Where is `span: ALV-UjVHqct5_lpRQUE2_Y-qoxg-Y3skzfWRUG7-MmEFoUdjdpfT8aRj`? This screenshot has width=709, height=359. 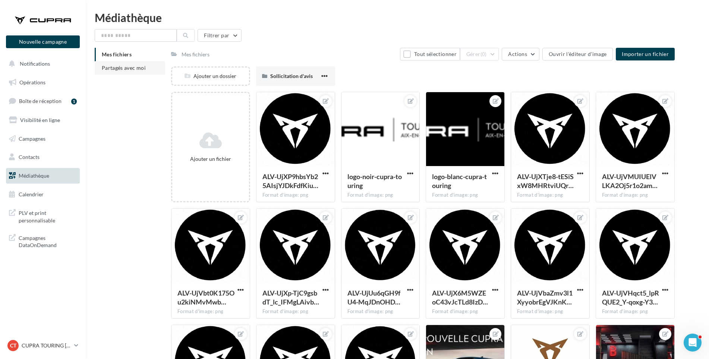
span: ALV-UjVHqct5_lpRQUE2_Y-qoxg-Y3skzfWRUG7-MmEFoUdjdpfT8aRj is located at coordinates (631, 297).